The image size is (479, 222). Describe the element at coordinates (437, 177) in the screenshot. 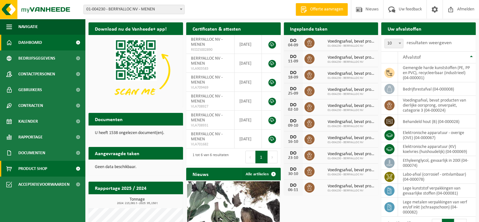

I see `td: labo-afval (corrosief - ontvlambaar) (04-000078)` at that location.